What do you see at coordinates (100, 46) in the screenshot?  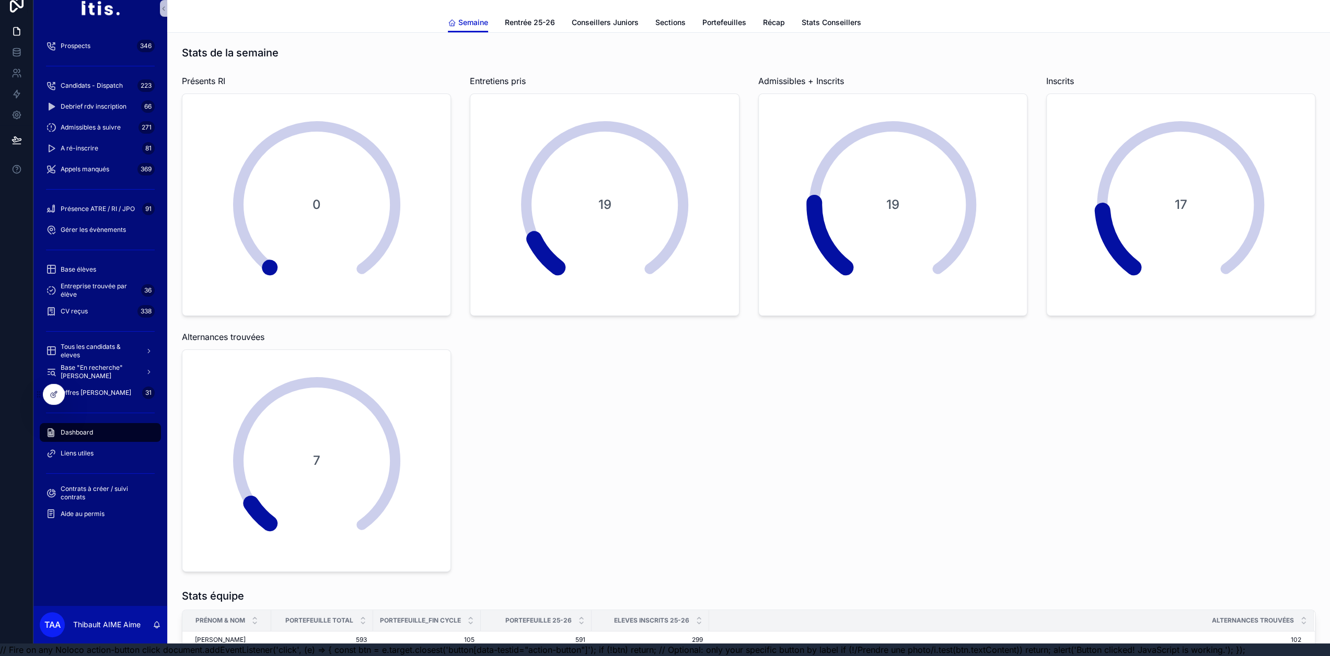 I see `a: Prospects346` at bounding box center [100, 46].